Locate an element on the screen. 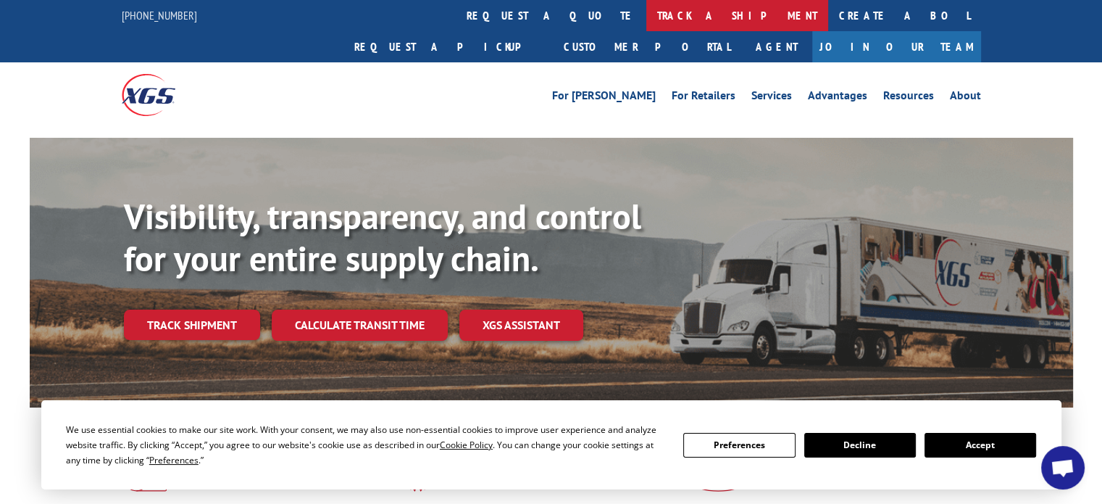 This screenshot has width=1102, height=504. span: Cookie Policy is located at coordinates (466, 444).